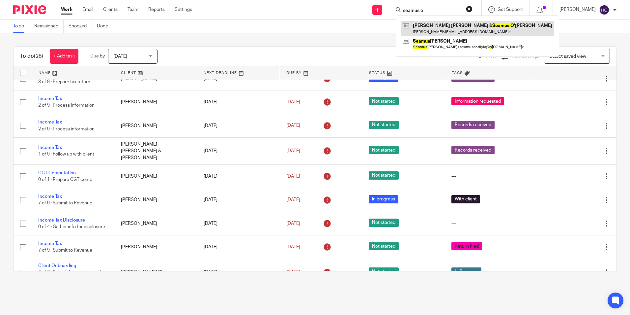 The width and height of the screenshot is (630, 315). What do you see at coordinates (67, 10) in the screenshot?
I see `a: Work` at bounding box center [67, 10].